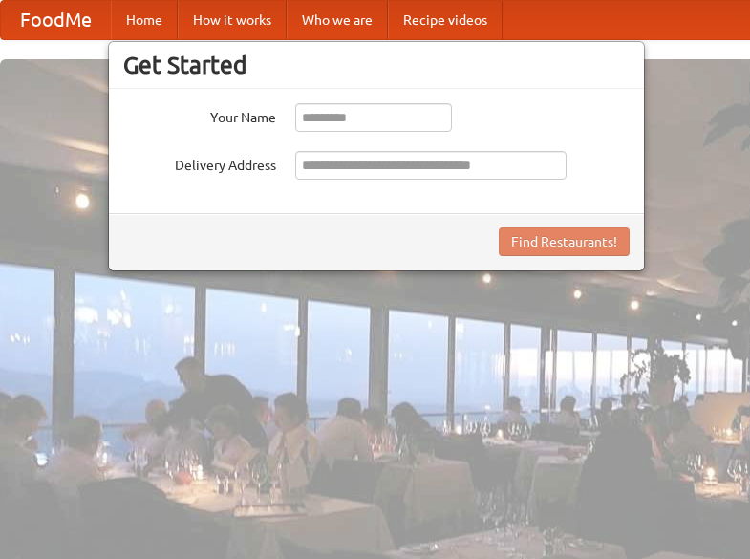  What do you see at coordinates (144, 20) in the screenshot?
I see `a: Home` at bounding box center [144, 20].